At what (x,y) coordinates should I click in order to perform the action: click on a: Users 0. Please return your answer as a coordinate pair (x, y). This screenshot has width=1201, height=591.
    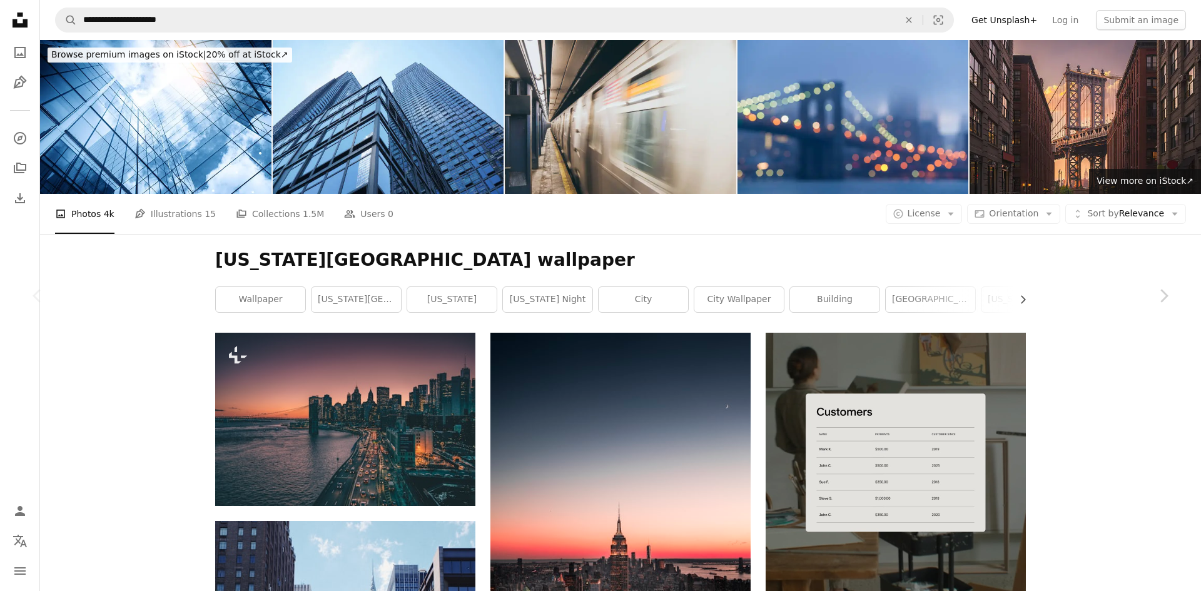
    Looking at the image, I should click on (368, 214).